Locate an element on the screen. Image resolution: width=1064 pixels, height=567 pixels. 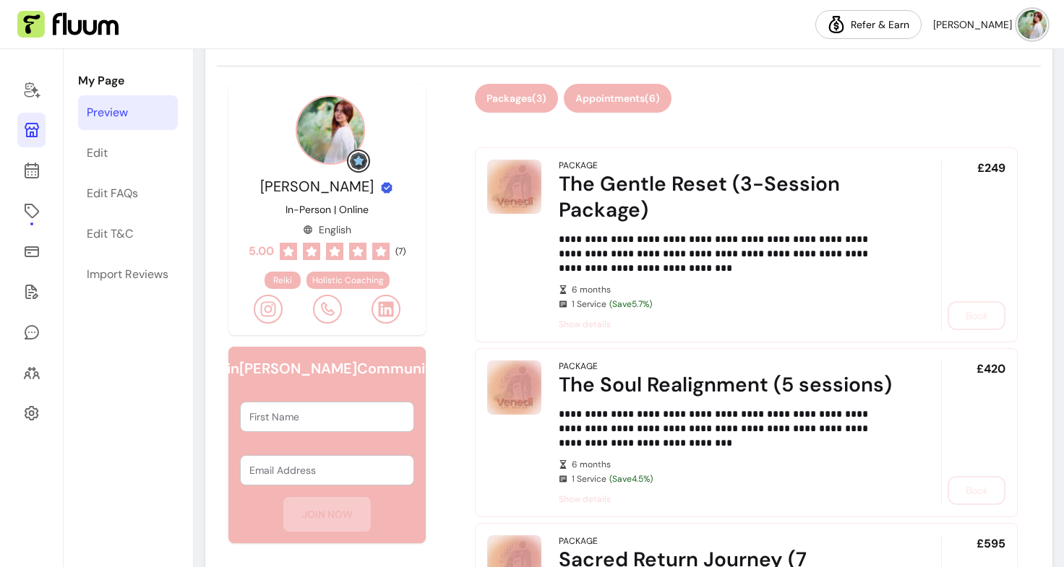
a: Forms is located at coordinates (31, 292).